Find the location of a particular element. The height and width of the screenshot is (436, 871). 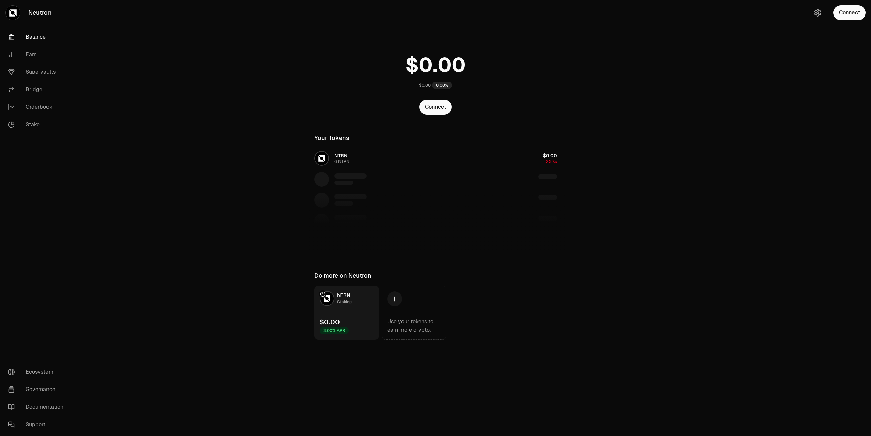

a: Ecosystem is located at coordinates (38, 372).